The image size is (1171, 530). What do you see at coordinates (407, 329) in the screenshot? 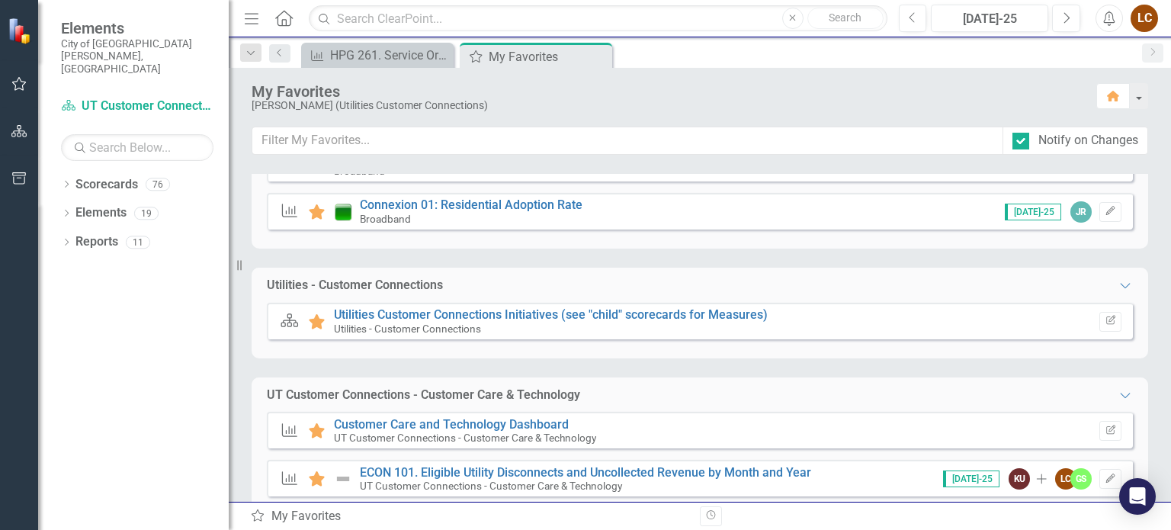
I see `small: Utilities - Customer Connections` at bounding box center [407, 329].